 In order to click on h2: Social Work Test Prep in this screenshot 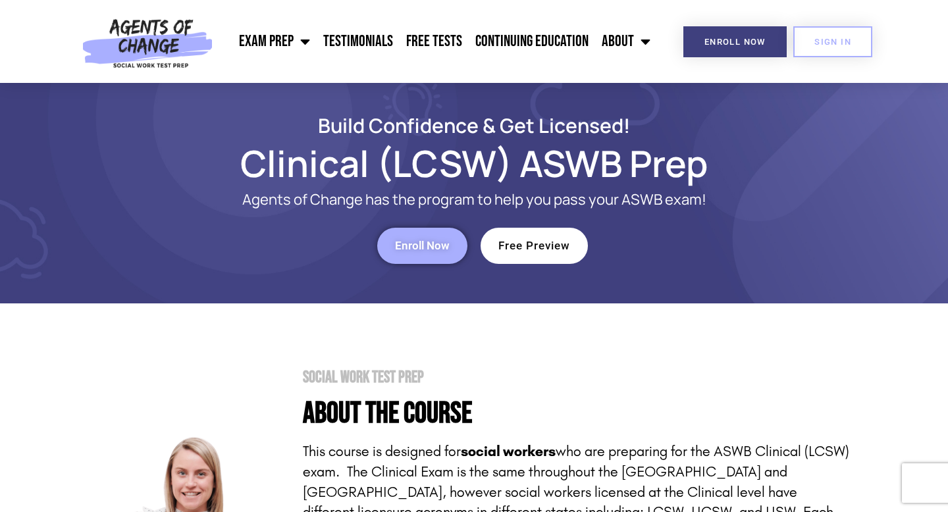, I will do `click(576, 377)`.